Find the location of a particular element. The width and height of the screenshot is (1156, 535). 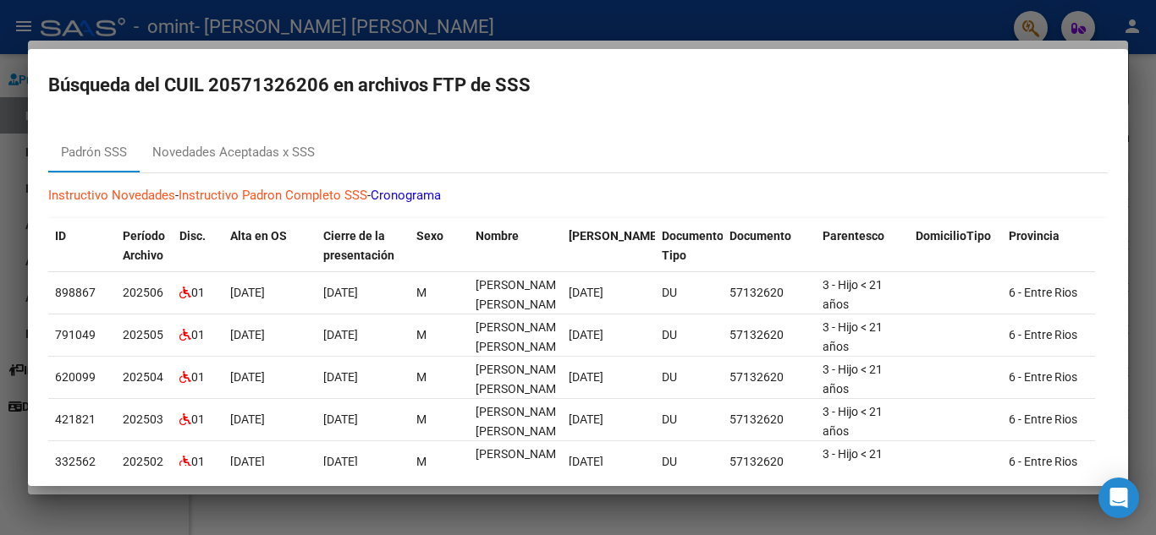

span: 202505 is located at coordinates (143, 335).